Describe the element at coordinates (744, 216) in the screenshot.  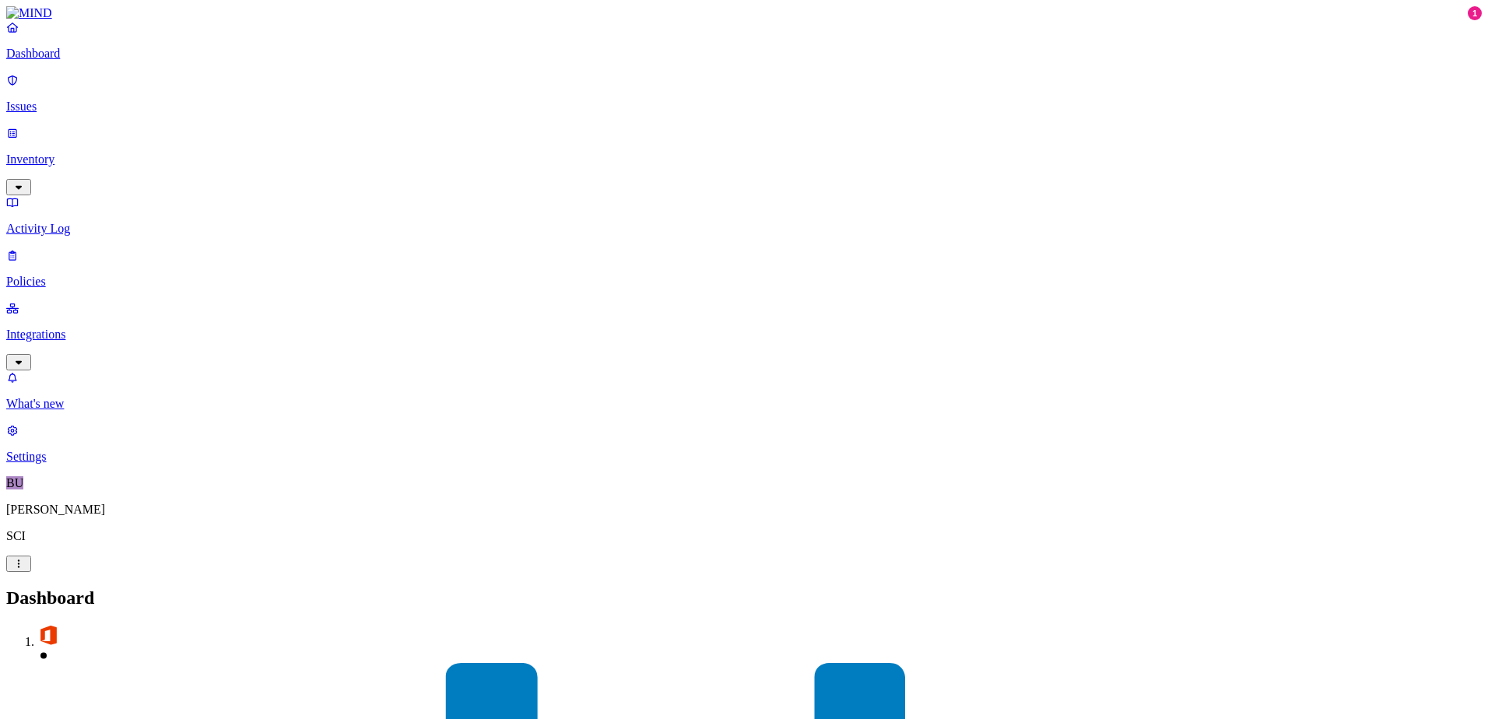
I see `a: Activity Log` at that location.